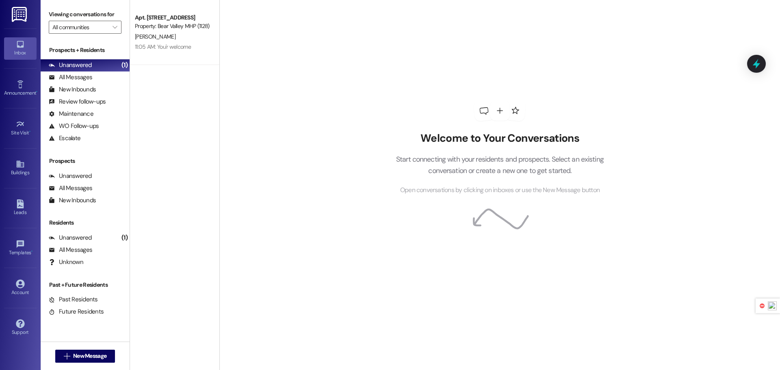  Describe the element at coordinates (76, 312) in the screenshot. I see `div: Future Residents` at that location.